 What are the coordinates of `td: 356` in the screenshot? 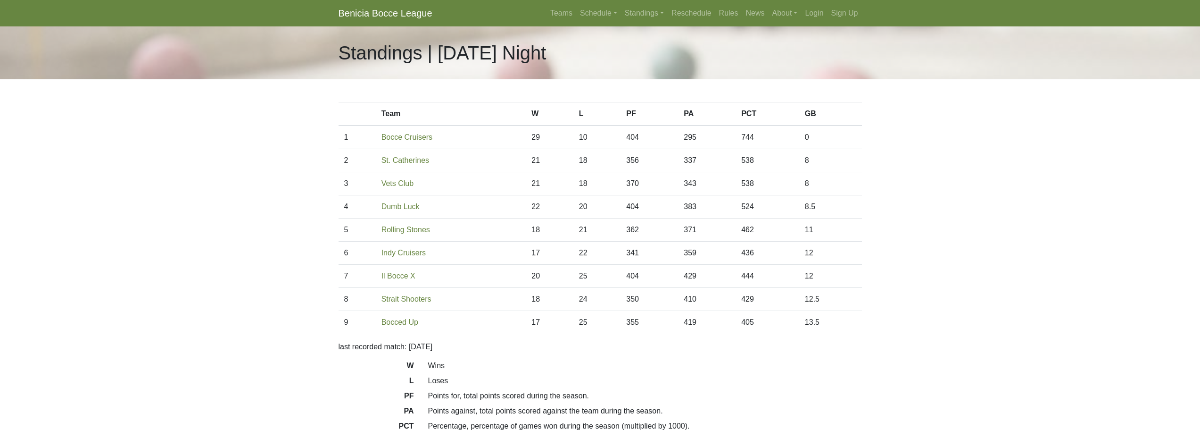 It's located at (649, 160).